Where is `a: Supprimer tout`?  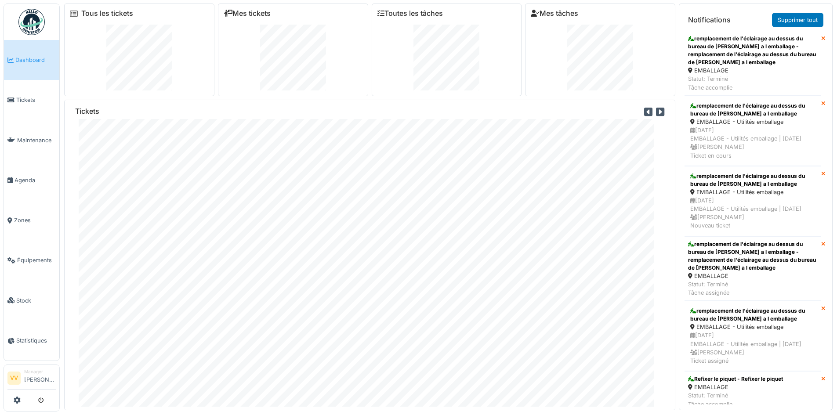 a: Supprimer tout is located at coordinates (797, 20).